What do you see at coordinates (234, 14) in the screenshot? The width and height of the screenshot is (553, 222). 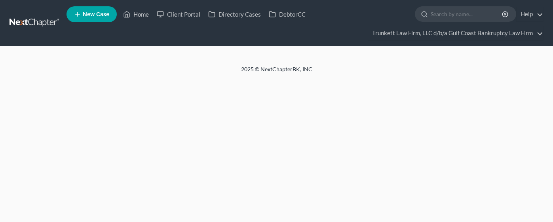 I see `a: Directory Cases` at bounding box center [234, 14].